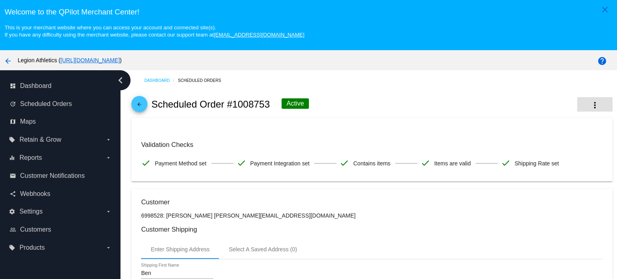 This screenshot has width=617, height=279. I want to click on span: Shipping Rate set, so click(537, 163).